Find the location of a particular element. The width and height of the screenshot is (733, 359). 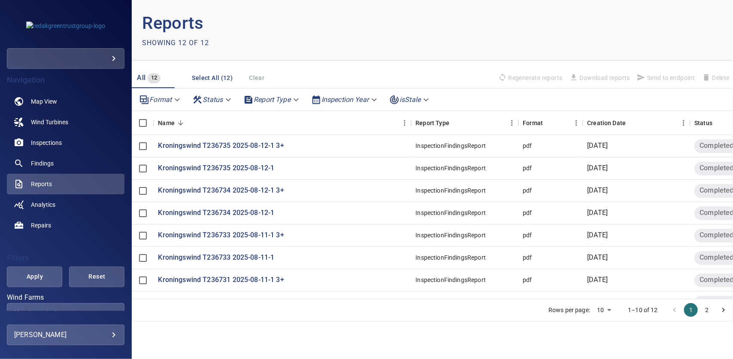

div: Inspection Year is located at coordinates (345, 99).